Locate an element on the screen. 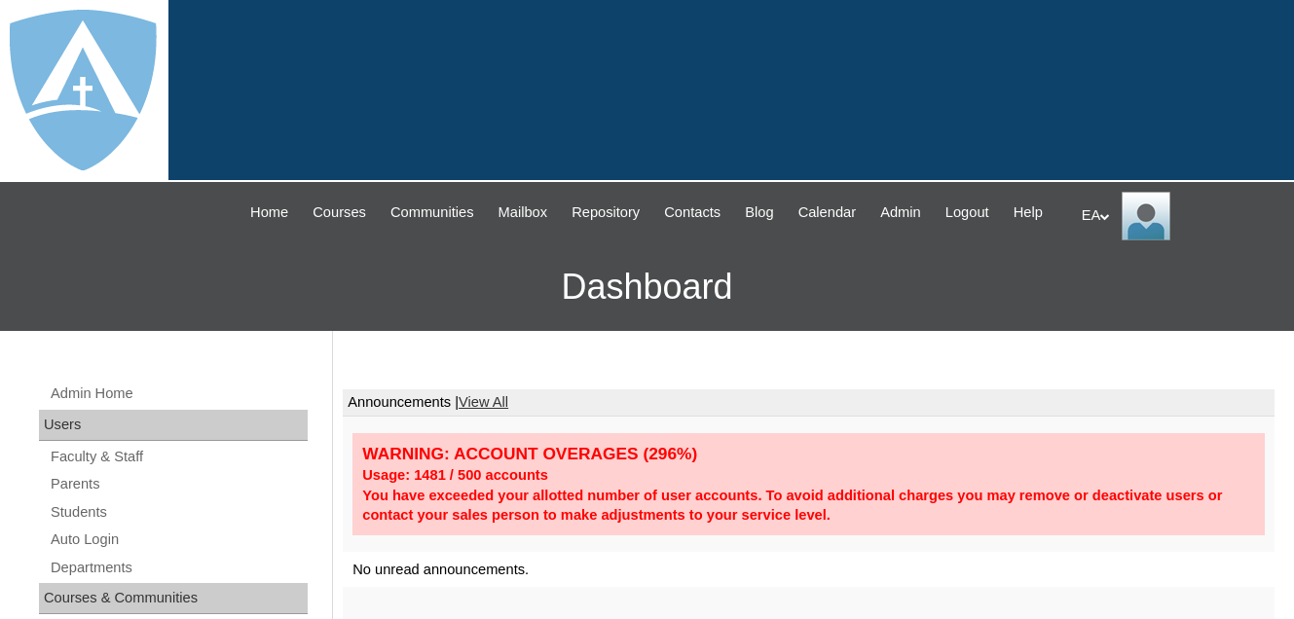 The image size is (1294, 619). span: Help is located at coordinates (1028, 212).